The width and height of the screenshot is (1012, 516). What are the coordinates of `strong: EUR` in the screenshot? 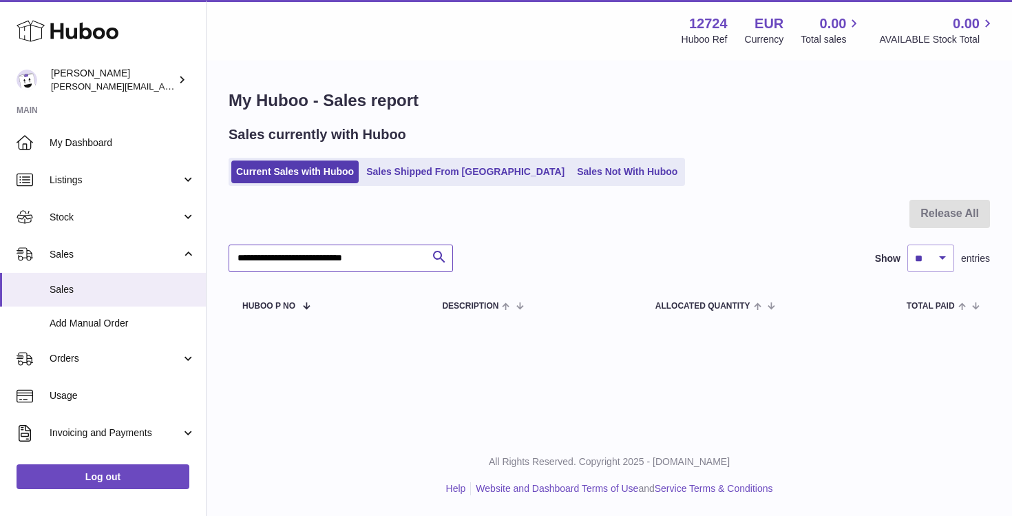 It's located at (769, 23).